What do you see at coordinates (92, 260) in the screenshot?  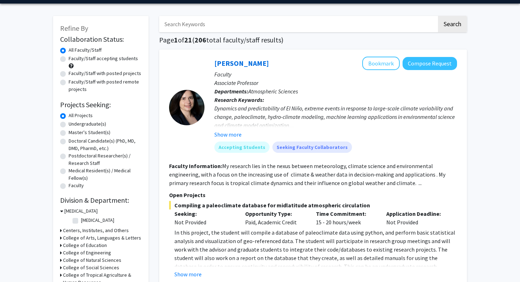 I see `h3: College of Natural Sciences` at bounding box center [92, 260].